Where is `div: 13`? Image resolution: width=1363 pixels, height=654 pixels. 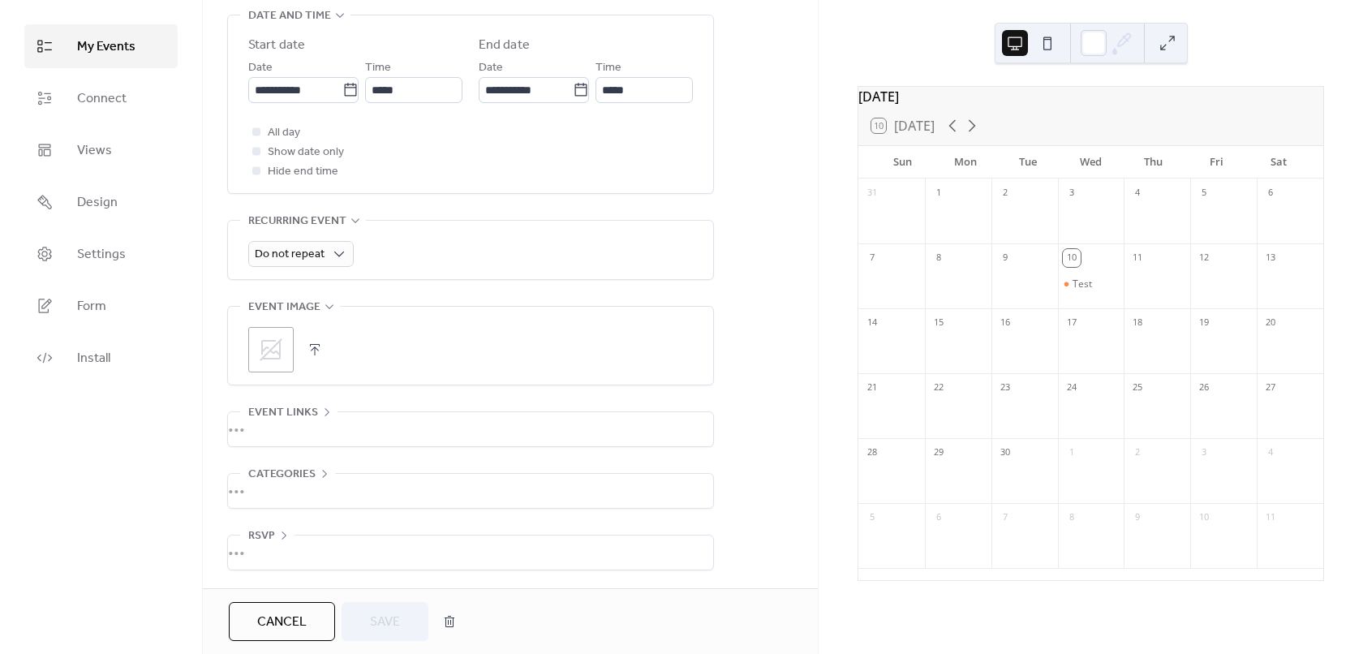 div: 13 is located at coordinates (1271, 258).